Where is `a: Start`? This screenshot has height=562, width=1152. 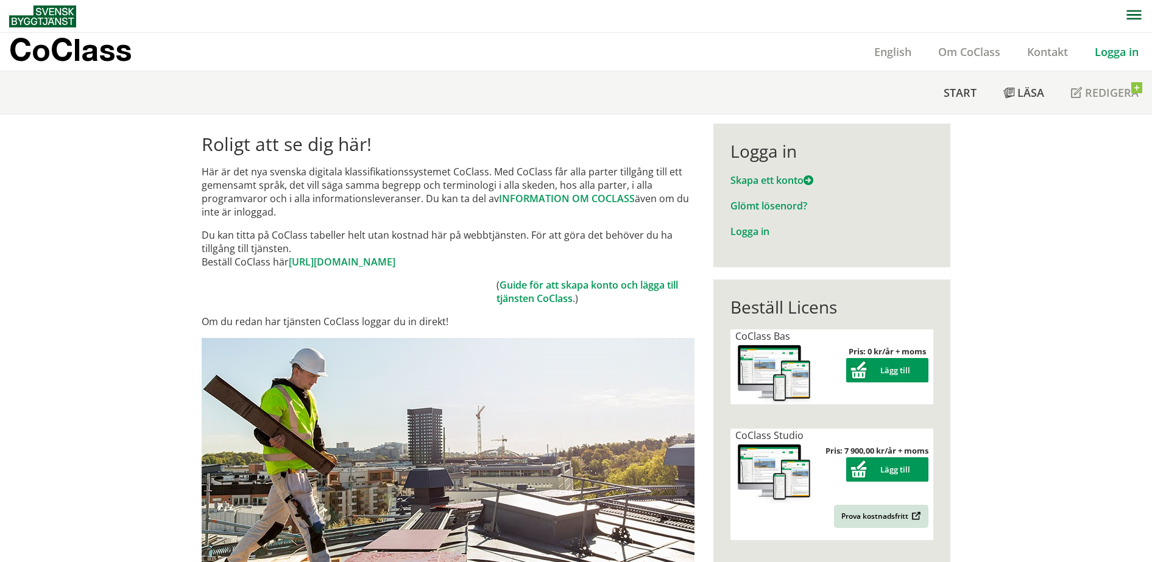 a: Start is located at coordinates (960, 93).